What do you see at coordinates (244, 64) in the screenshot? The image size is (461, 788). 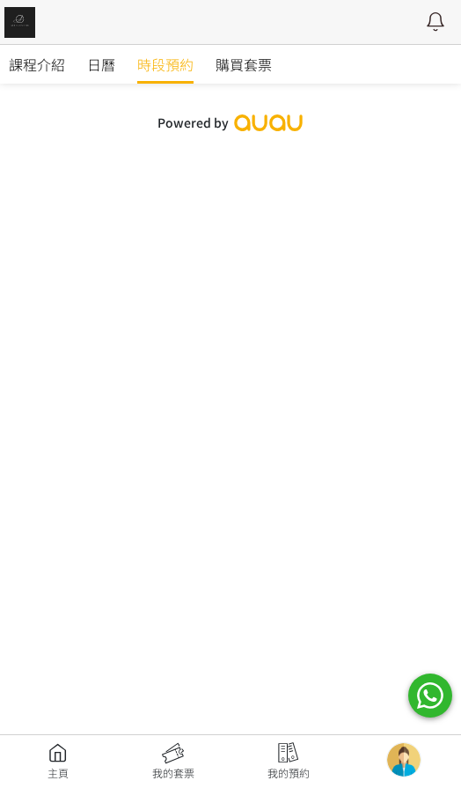 I see `span: 購買套票` at bounding box center [244, 64].